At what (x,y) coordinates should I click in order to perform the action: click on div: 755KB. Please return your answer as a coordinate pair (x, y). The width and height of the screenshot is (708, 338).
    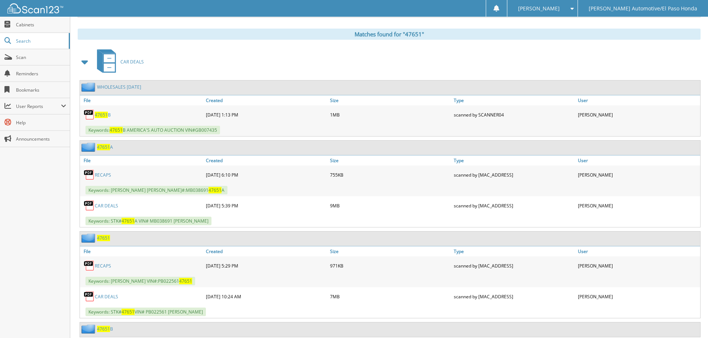
    Looking at the image, I should click on (390, 175).